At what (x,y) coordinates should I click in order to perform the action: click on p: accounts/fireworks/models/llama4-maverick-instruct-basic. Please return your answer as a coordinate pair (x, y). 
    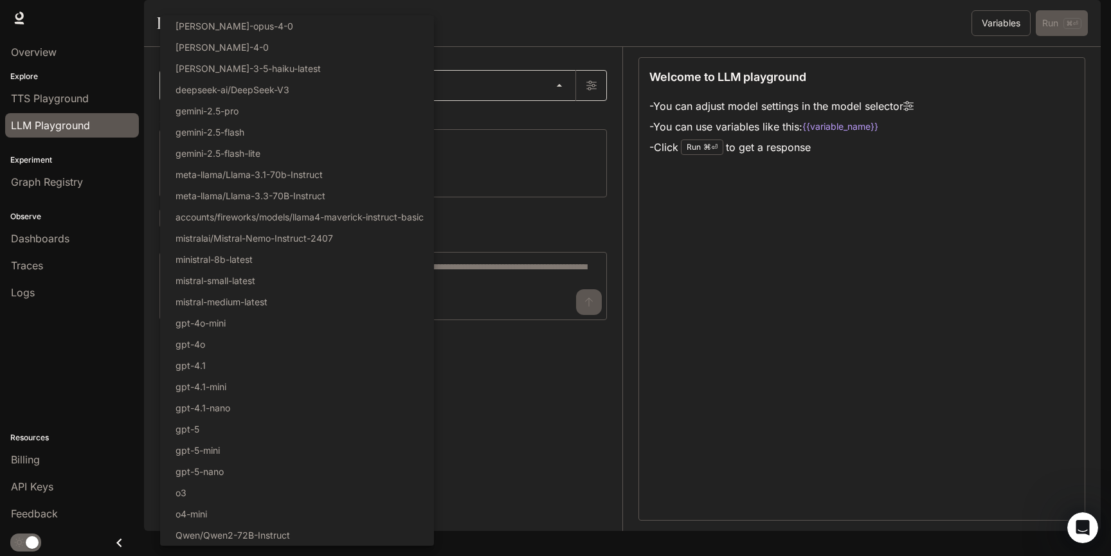
    Looking at the image, I should click on (300, 217).